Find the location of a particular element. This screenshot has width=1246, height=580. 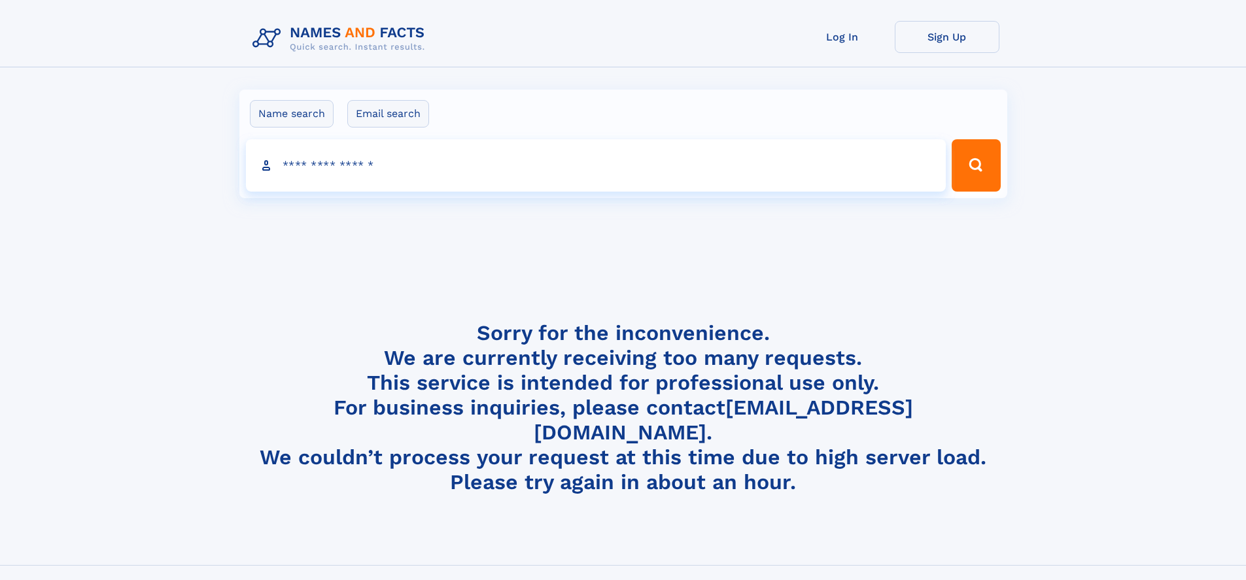

label: Name search is located at coordinates (292, 114).